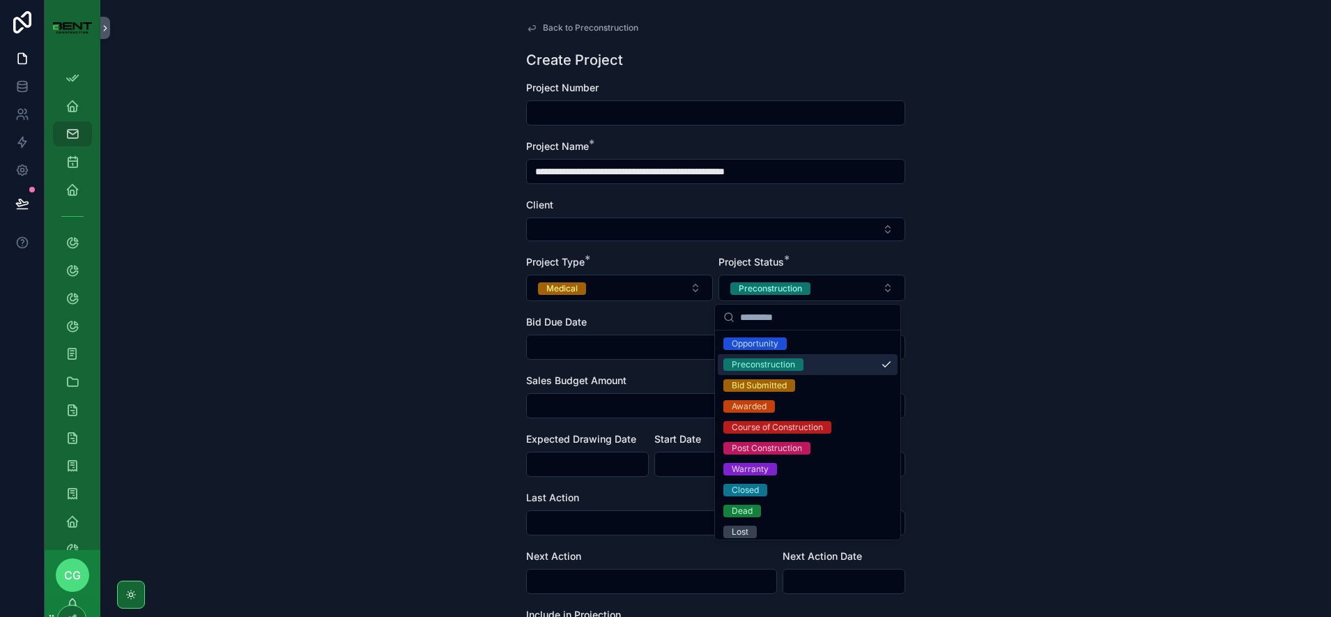 This screenshot has height=617, width=1331. What do you see at coordinates (562, 289) in the screenshot?
I see `div: Medical` at bounding box center [562, 289].